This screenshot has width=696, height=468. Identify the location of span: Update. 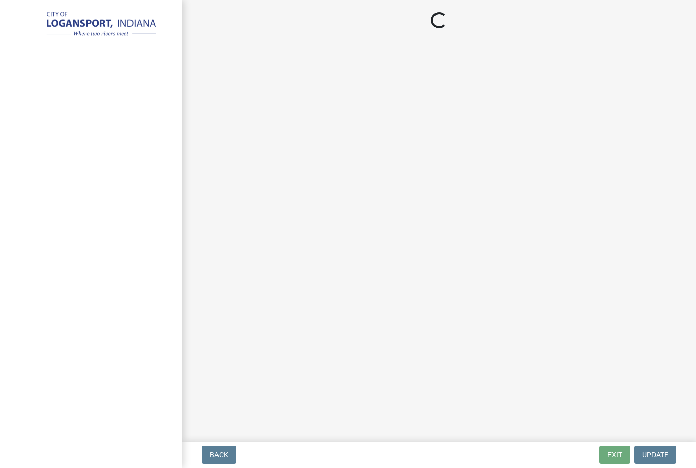
(655, 455).